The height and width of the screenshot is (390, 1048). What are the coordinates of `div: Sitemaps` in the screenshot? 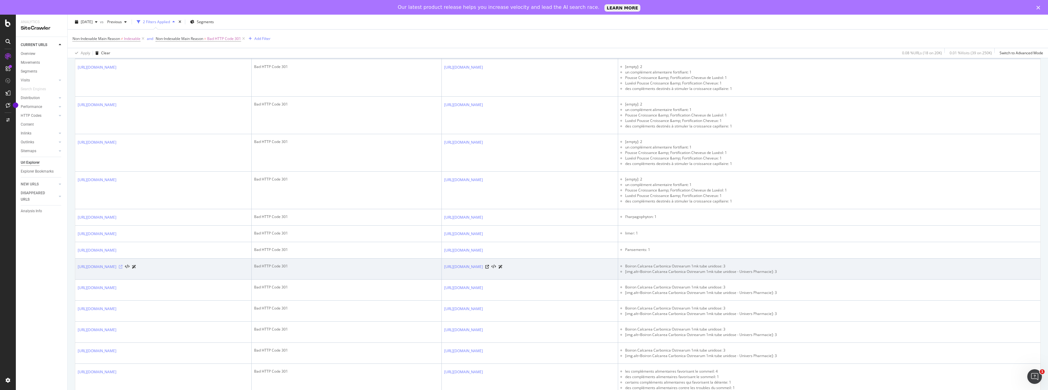 It's located at (28, 151).